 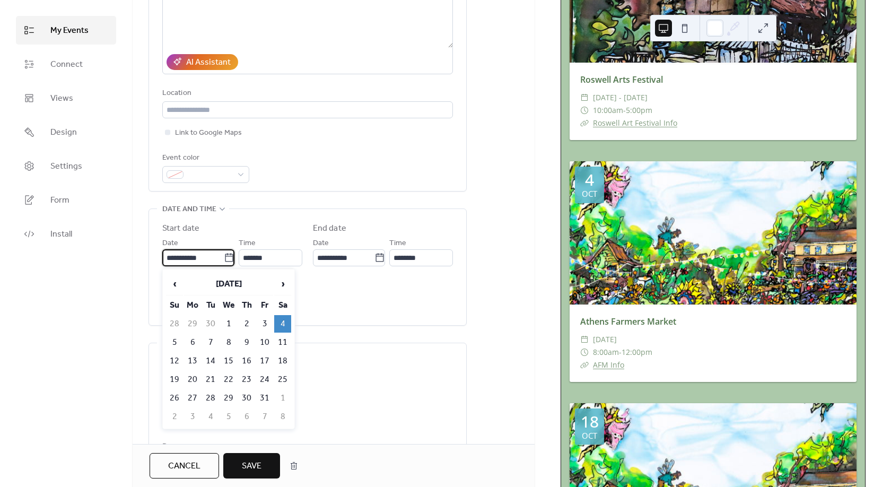 What do you see at coordinates (192, 379) in the screenshot?
I see `td: 20` at bounding box center [192, 379].